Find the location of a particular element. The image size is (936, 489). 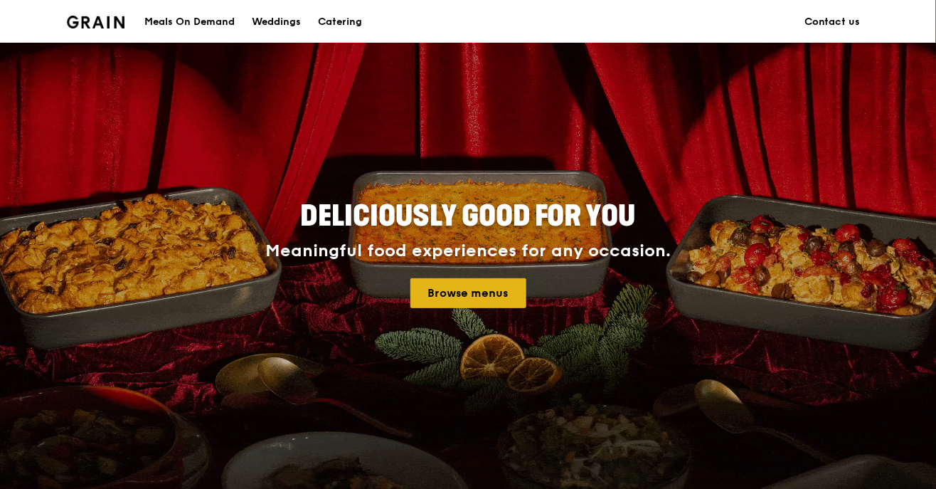

div: Weddings is located at coordinates (276, 22).